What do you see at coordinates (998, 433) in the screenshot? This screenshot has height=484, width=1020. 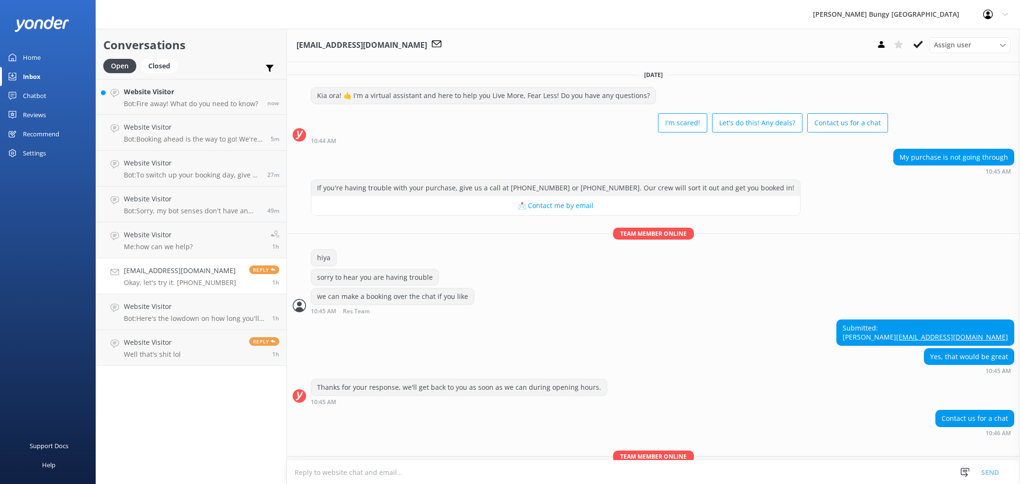 I see `strong: 10:46 AM` at bounding box center [998, 433].